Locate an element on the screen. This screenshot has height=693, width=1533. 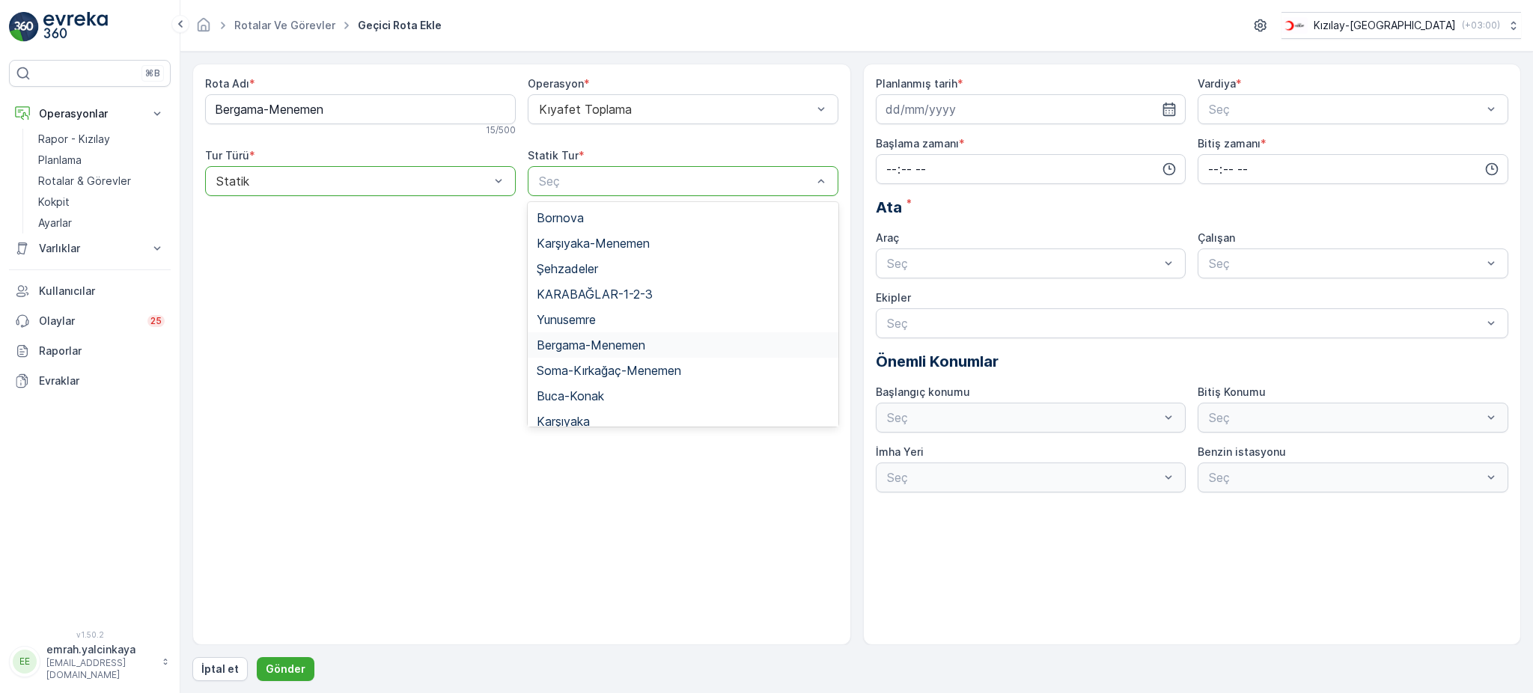
a: Raporlar is located at coordinates (90, 351).